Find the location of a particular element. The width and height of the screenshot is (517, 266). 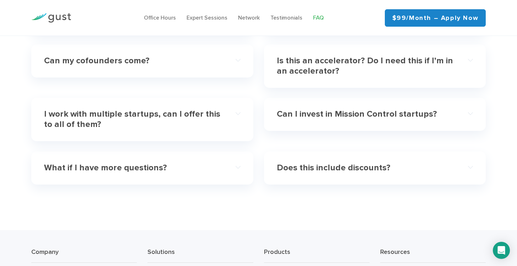

h4: Does this include discounts? is located at coordinates (365, 168).